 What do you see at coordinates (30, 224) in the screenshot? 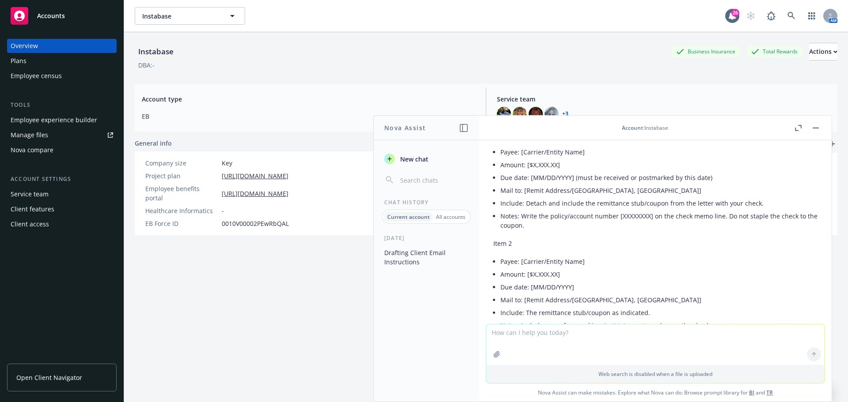
I see `div: Client access` at bounding box center [30, 224].